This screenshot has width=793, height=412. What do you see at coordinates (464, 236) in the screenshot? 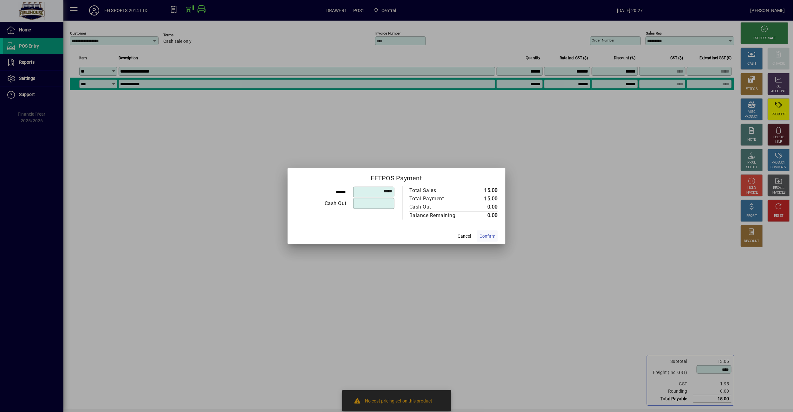
I see `button: Cancel` at bounding box center [464, 236].